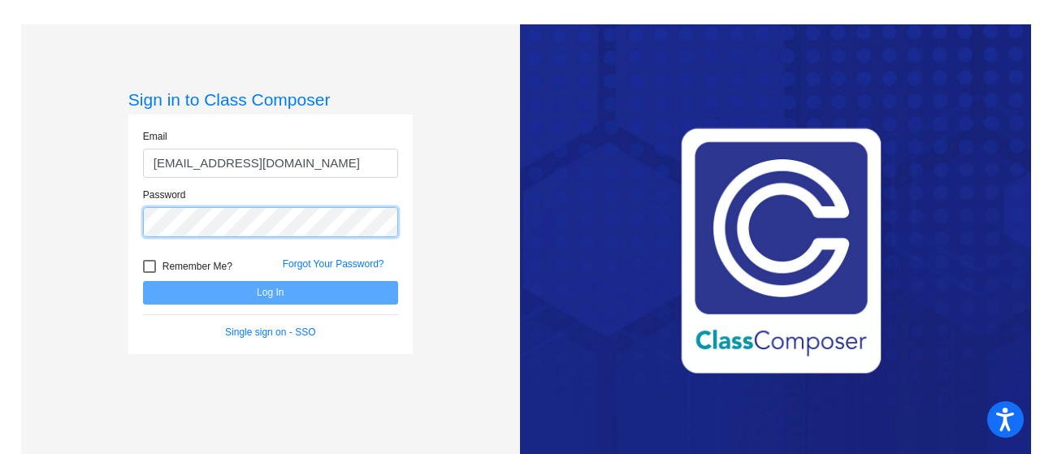 The width and height of the screenshot is (1040, 454). I want to click on label: Email, so click(155, 136).